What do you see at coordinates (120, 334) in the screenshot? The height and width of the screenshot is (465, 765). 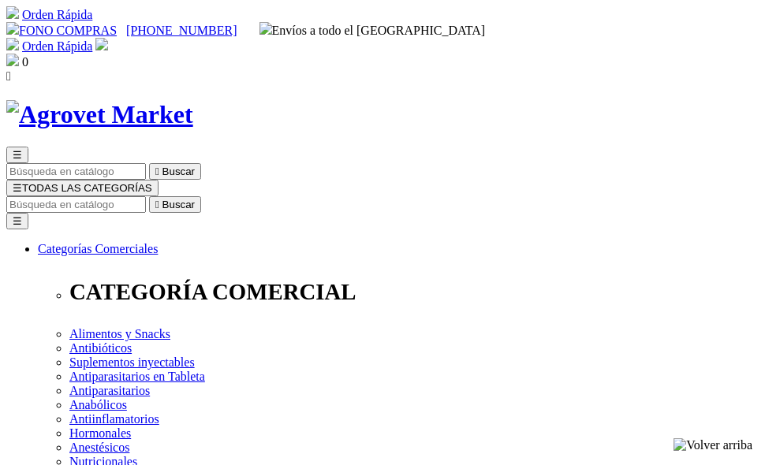 I see `a: Alimentos y Snacks` at bounding box center [120, 334].